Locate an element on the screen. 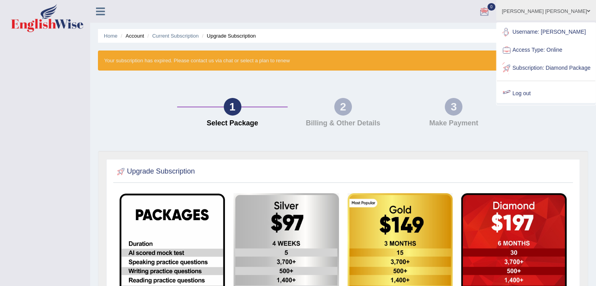 This screenshot has width=596, height=286. a: Access Type: Online is located at coordinates (546, 50).